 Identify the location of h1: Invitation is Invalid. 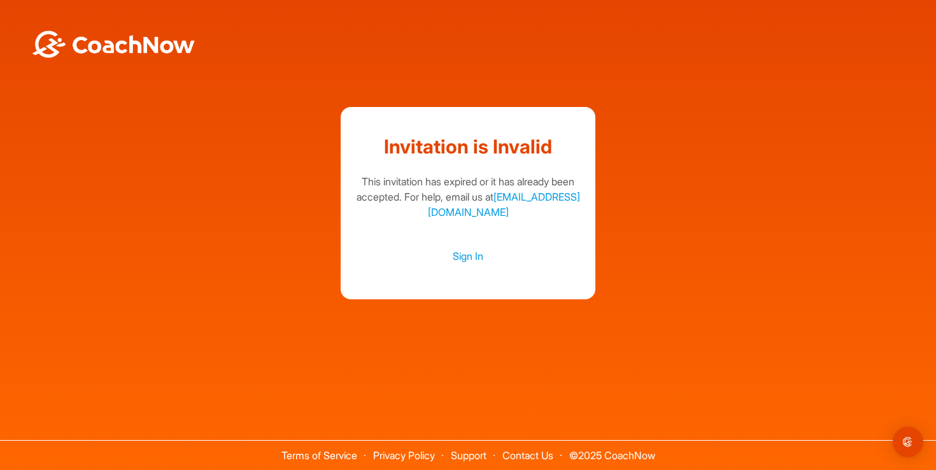
(468, 147).